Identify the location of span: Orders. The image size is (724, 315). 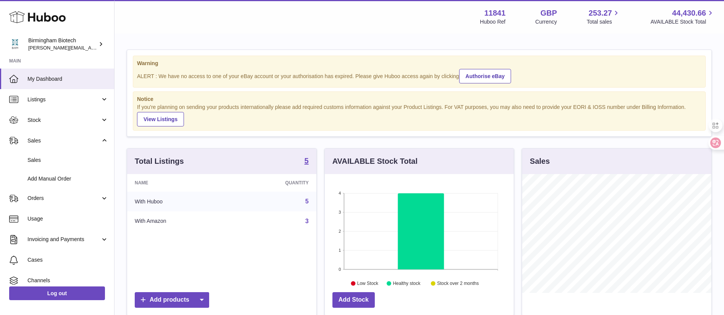
(64, 198).